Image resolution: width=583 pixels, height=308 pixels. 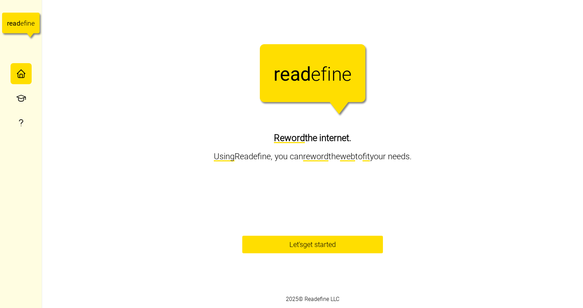 What do you see at coordinates (316, 157) in the screenshot?
I see `span: reword` at bounding box center [316, 157].